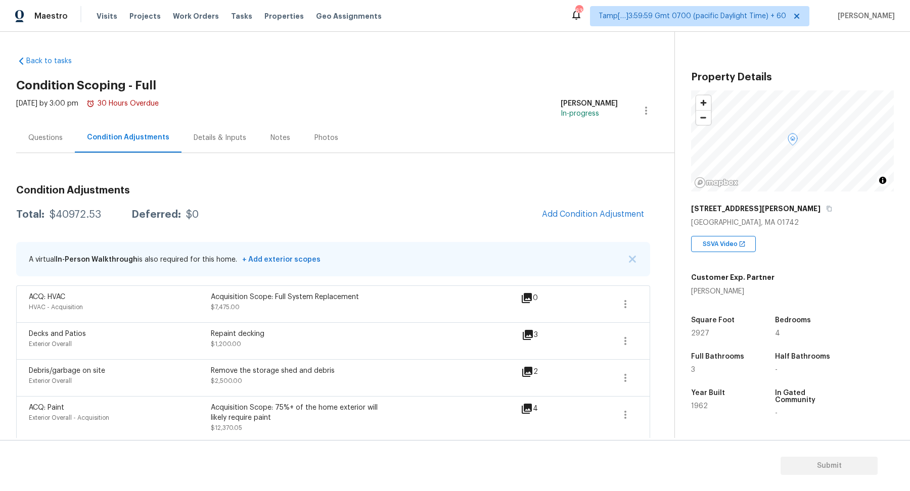 The height and width of the screenshot is (491, 910). Describe the element at coordinates (703, 118) in the screenshot. I see `span: Zoom out` at that location.